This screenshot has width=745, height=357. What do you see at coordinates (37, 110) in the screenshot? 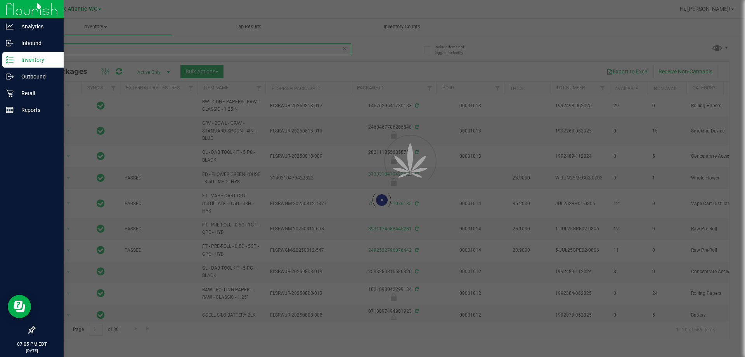
I see `p: Reports` at bounding box center [37, 110].